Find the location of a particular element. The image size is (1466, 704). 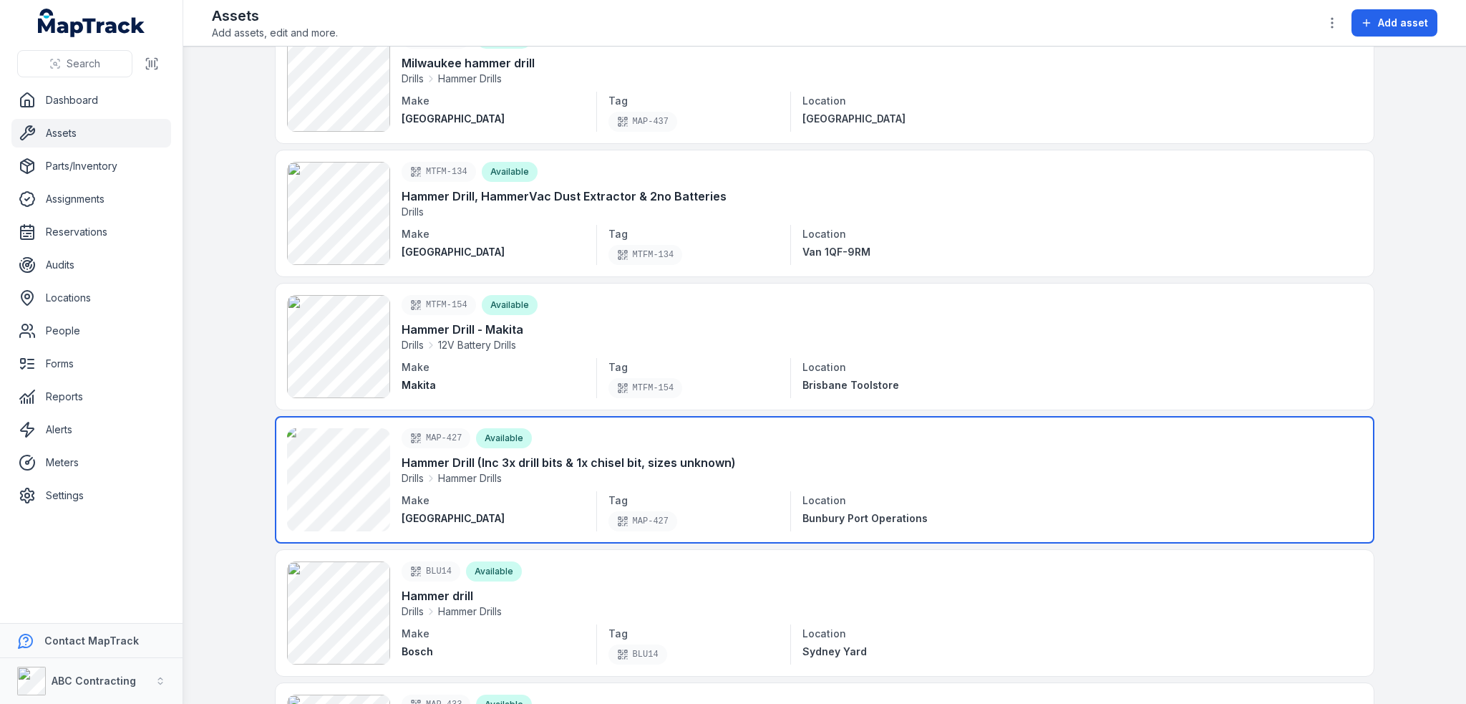

strong: Contact MapTrack is located at coordinates (92, 640).